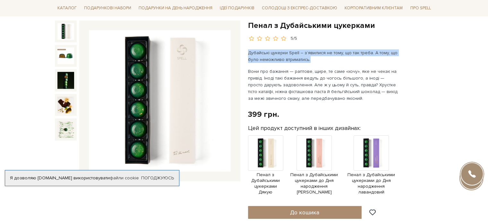  What do you see at coordinates (373, 8) in the screenshot?
I see `a: Корпоративним клієнтам` at bounding box center [373, 8].